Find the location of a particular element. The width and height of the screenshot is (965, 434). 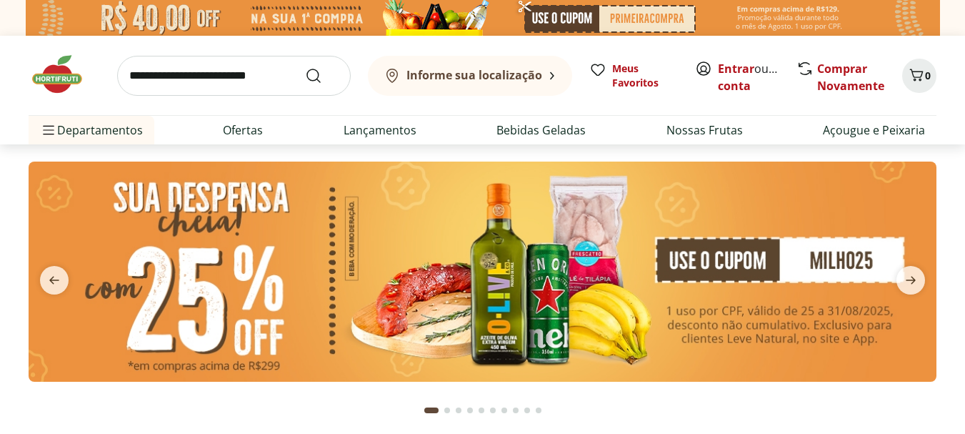

b: Informe sua localização is located at coordinates (474, 75).